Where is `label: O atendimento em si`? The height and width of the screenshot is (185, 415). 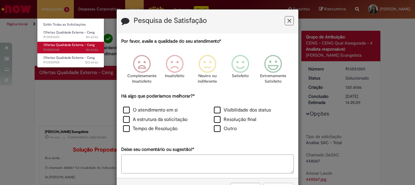
label: O atendimento em si is located at coordinates (151, 110).